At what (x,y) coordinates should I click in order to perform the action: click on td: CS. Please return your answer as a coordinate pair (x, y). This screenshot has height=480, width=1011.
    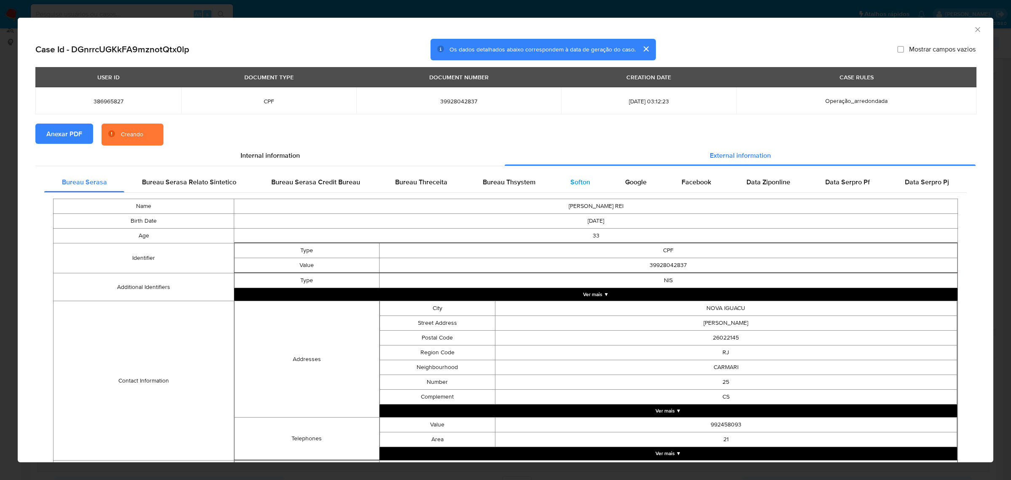
    Looking at the image, I should click on (726, 397).